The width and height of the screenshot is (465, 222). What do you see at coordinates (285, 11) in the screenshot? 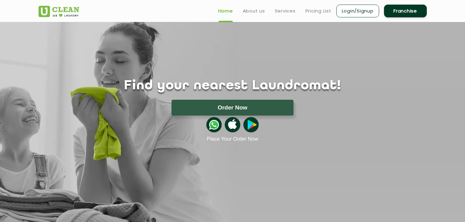
I see `a: Services` at bounding box center [285, 11].